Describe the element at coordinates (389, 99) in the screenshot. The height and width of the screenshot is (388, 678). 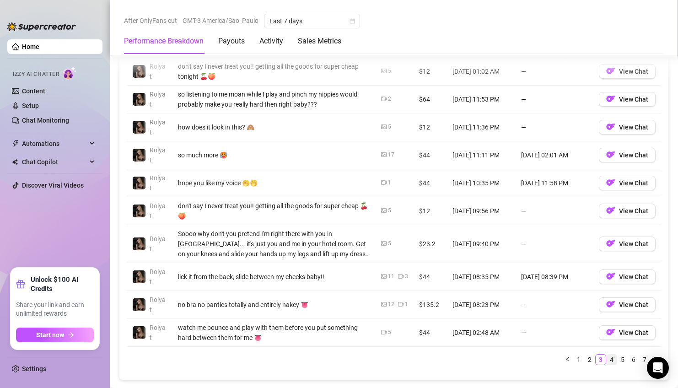
I see `div: 2` at that location.